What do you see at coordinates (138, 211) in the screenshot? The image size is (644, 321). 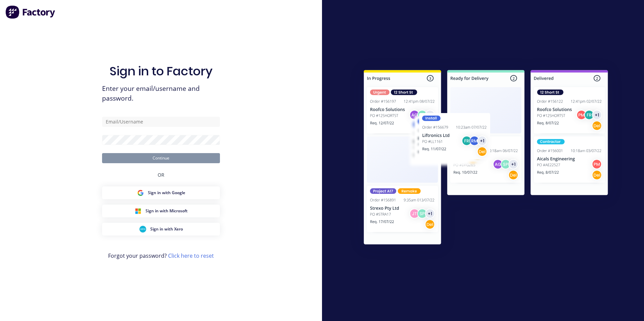 I see `img: Microsoft Sign in` at bounding box center [138, 211].